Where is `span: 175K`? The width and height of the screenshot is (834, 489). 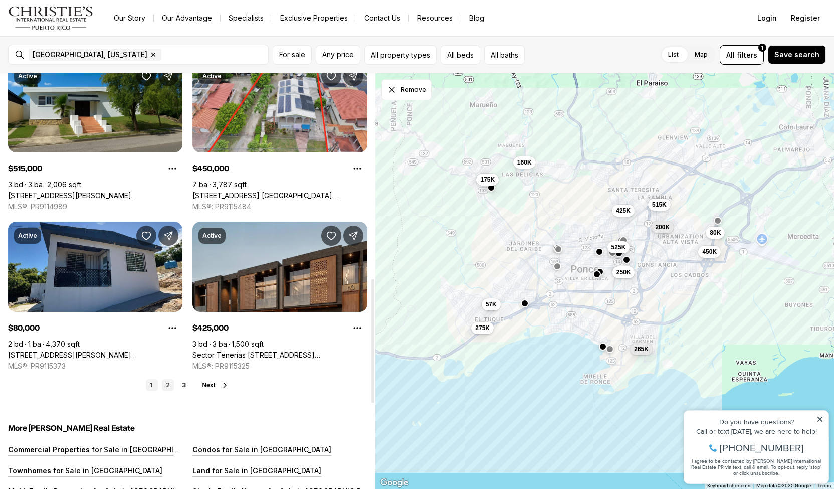
span: 175K is located at coordinates (488, 179).